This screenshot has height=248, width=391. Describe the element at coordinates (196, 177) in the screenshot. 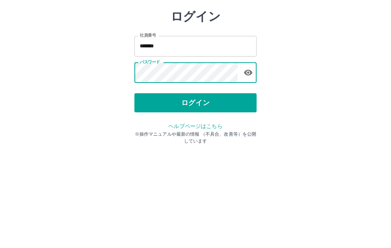

I see `p: ※操作マニュアルや最新の情報 （不具合、改善等）を公開しています` at that location.